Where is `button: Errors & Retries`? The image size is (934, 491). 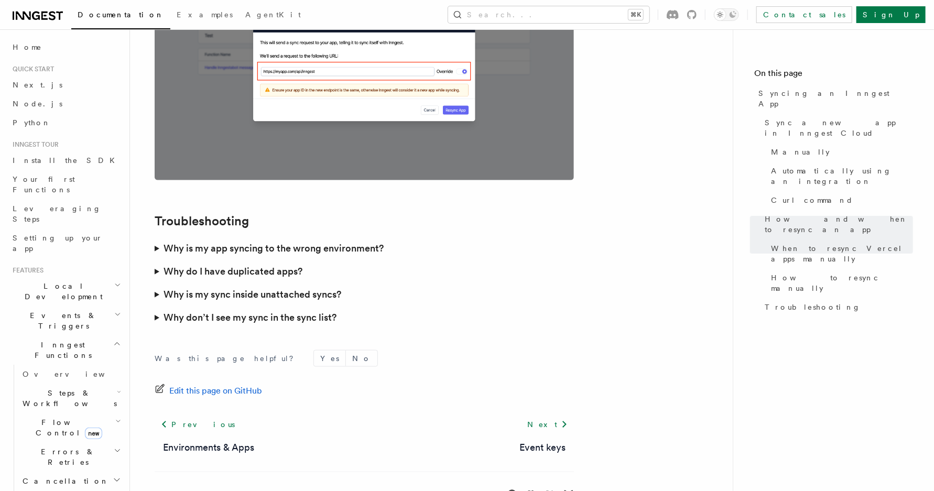 button: Errors & Retries is located at coordinates (71, 457).